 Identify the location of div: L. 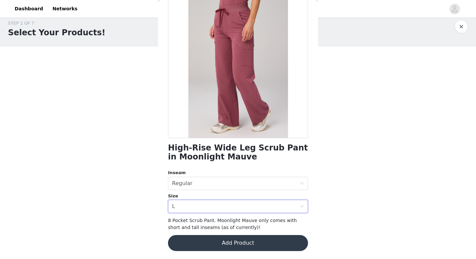
(173, 207).